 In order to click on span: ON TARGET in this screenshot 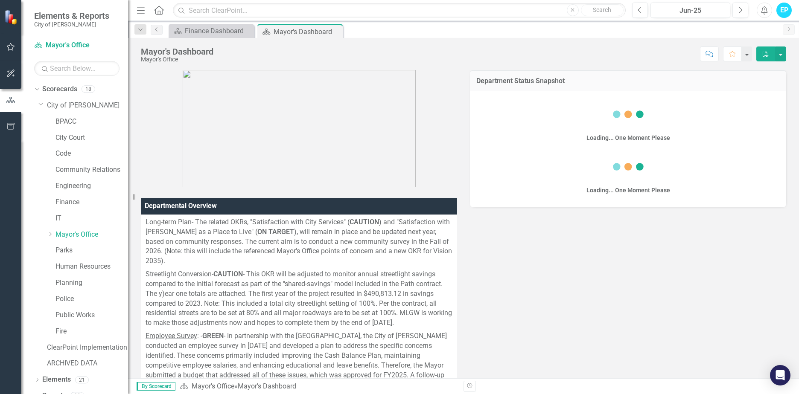, I will do `click(276, 232)`.